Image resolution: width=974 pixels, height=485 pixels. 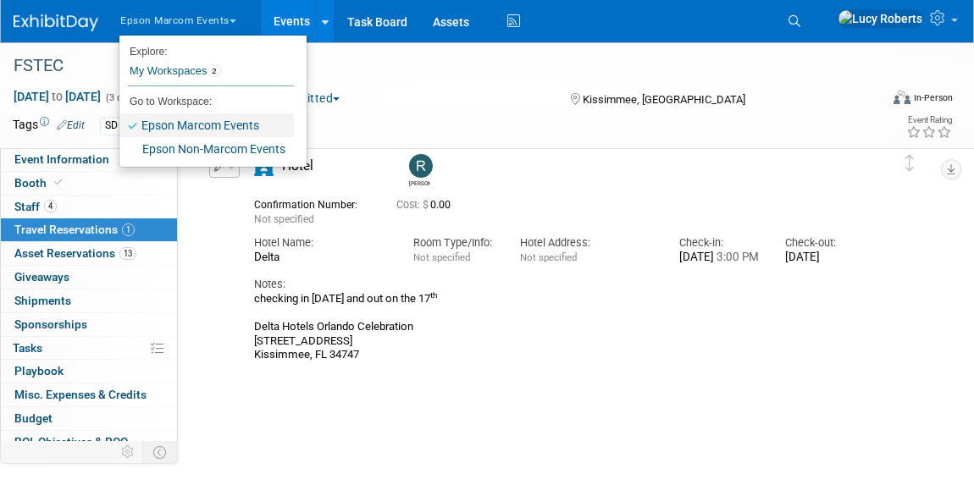 What do you see at coordinates (89, 371) in the screenshot?
I see `a: Playbook` at bounding box center [89, 371].